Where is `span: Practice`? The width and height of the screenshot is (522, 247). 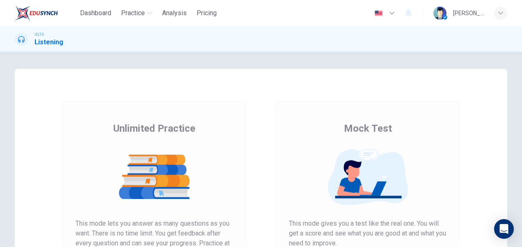
span: Practice is located at coordinates (133, 13).